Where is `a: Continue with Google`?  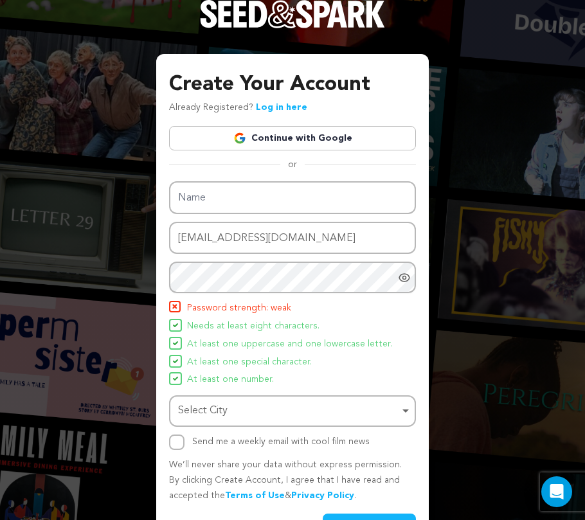
a: Continue with Google is located at coordinates (293, 138).